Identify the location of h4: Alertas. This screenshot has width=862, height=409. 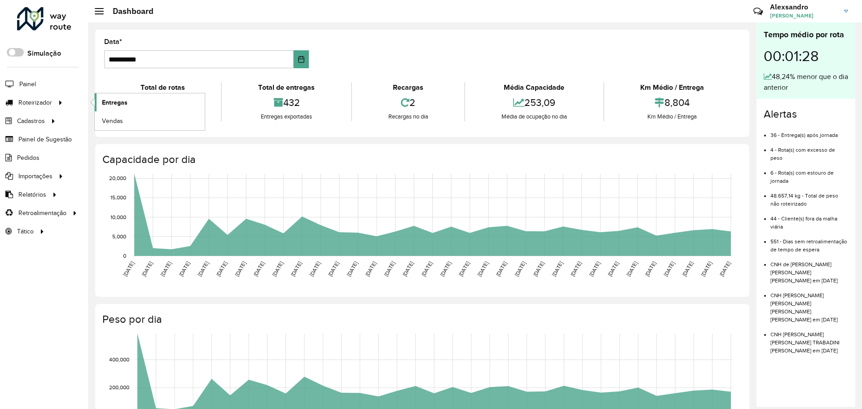
(806, 114).